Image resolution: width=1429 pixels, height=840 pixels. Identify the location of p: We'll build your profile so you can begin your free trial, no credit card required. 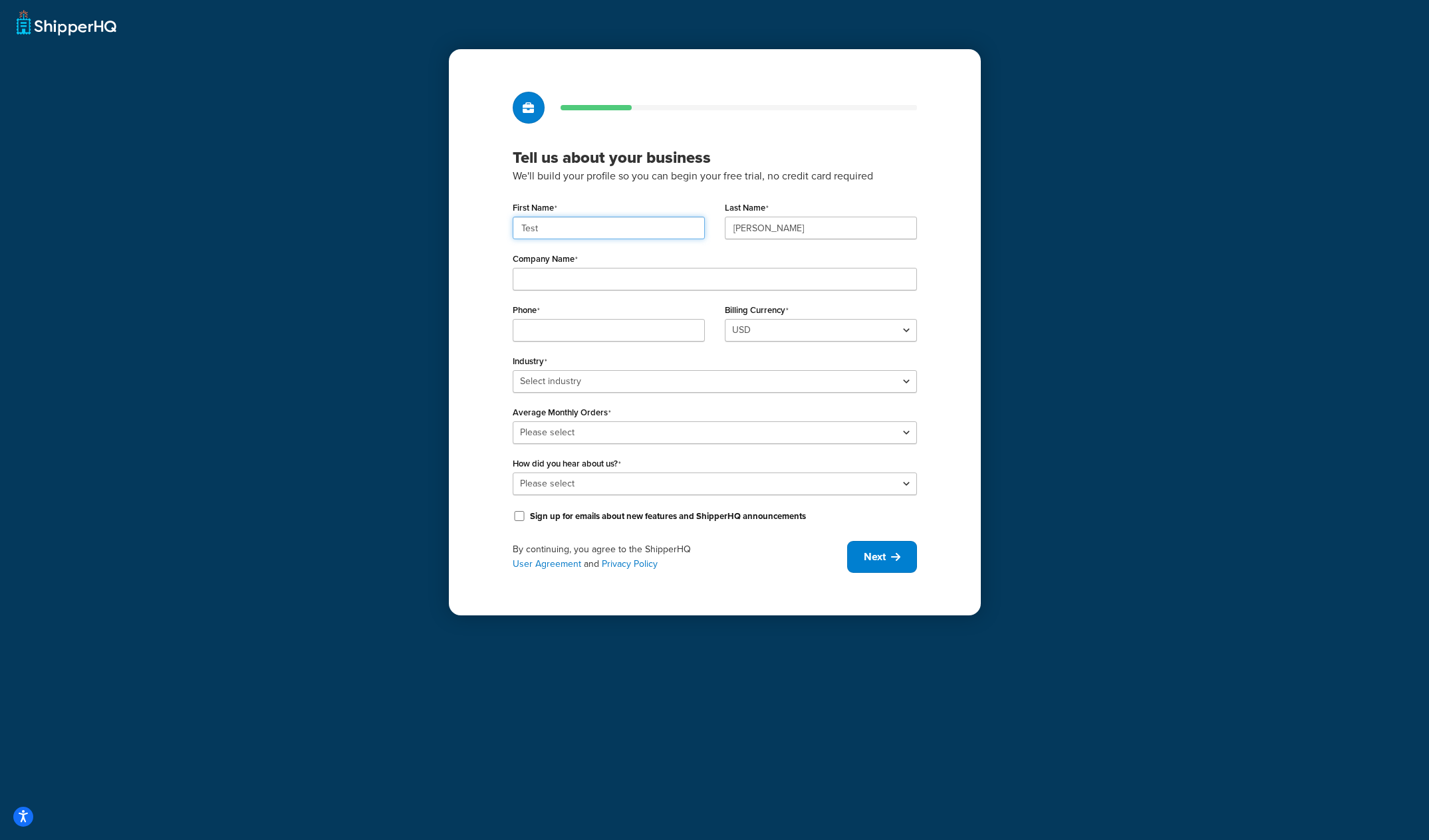
(714, 176).